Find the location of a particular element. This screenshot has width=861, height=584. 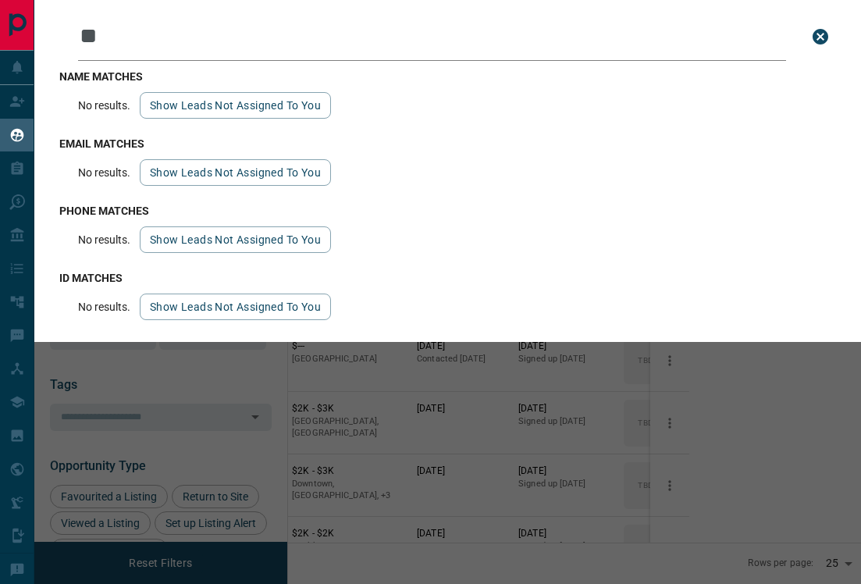

h3: email matches is located at coordinates (448, 144).